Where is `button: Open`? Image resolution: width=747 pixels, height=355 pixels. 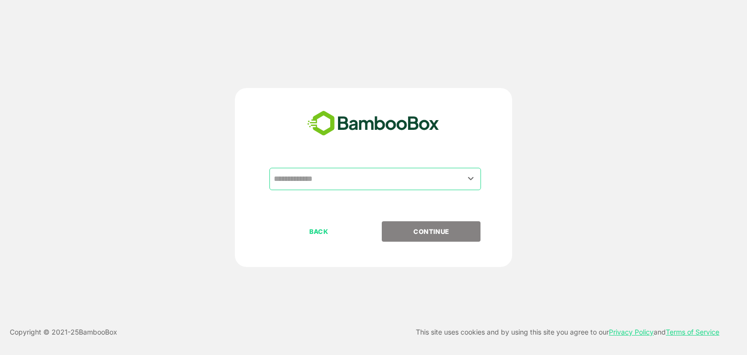 button: Open is located at coordinates (471, 179).